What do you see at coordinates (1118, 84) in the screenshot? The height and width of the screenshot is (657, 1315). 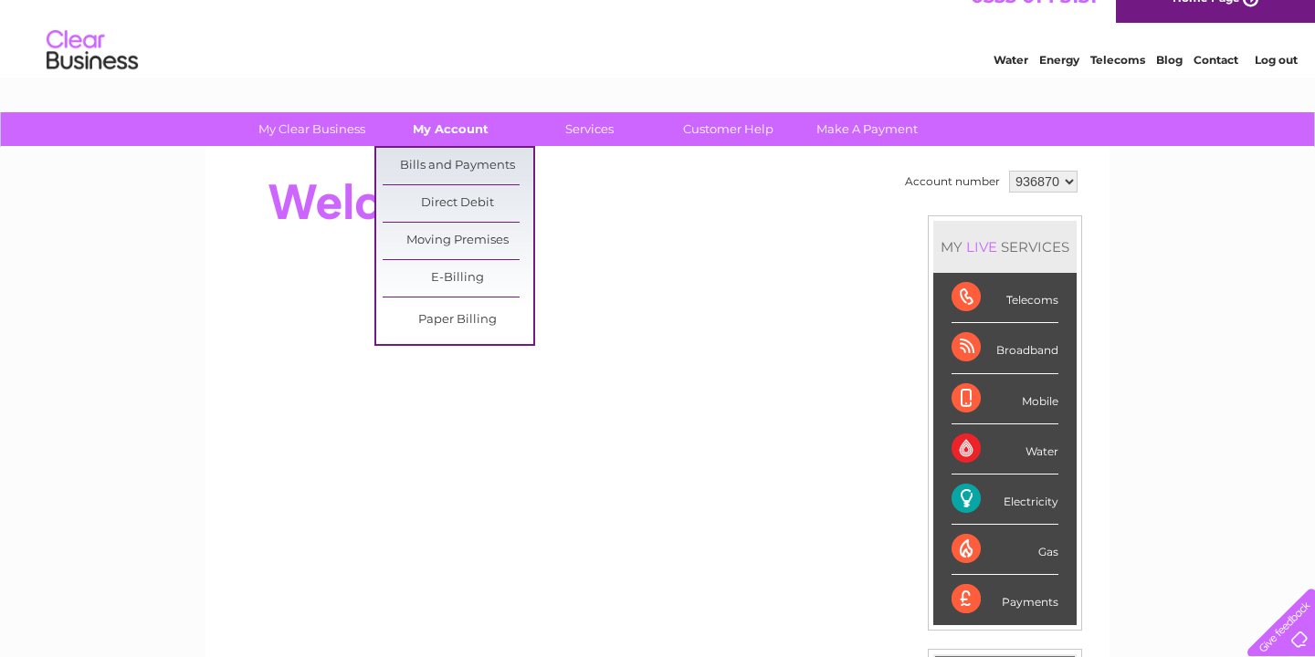 I see `a: Telecoms` at bounding box center [1118, 84].